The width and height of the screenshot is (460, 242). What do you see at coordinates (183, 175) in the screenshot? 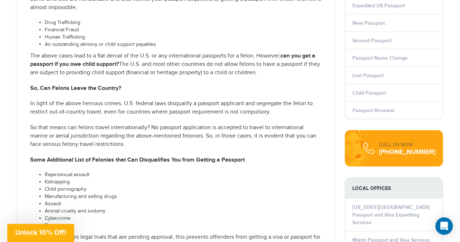
I see `li: Rape/sexual assault` at bounding box center [183, 175].